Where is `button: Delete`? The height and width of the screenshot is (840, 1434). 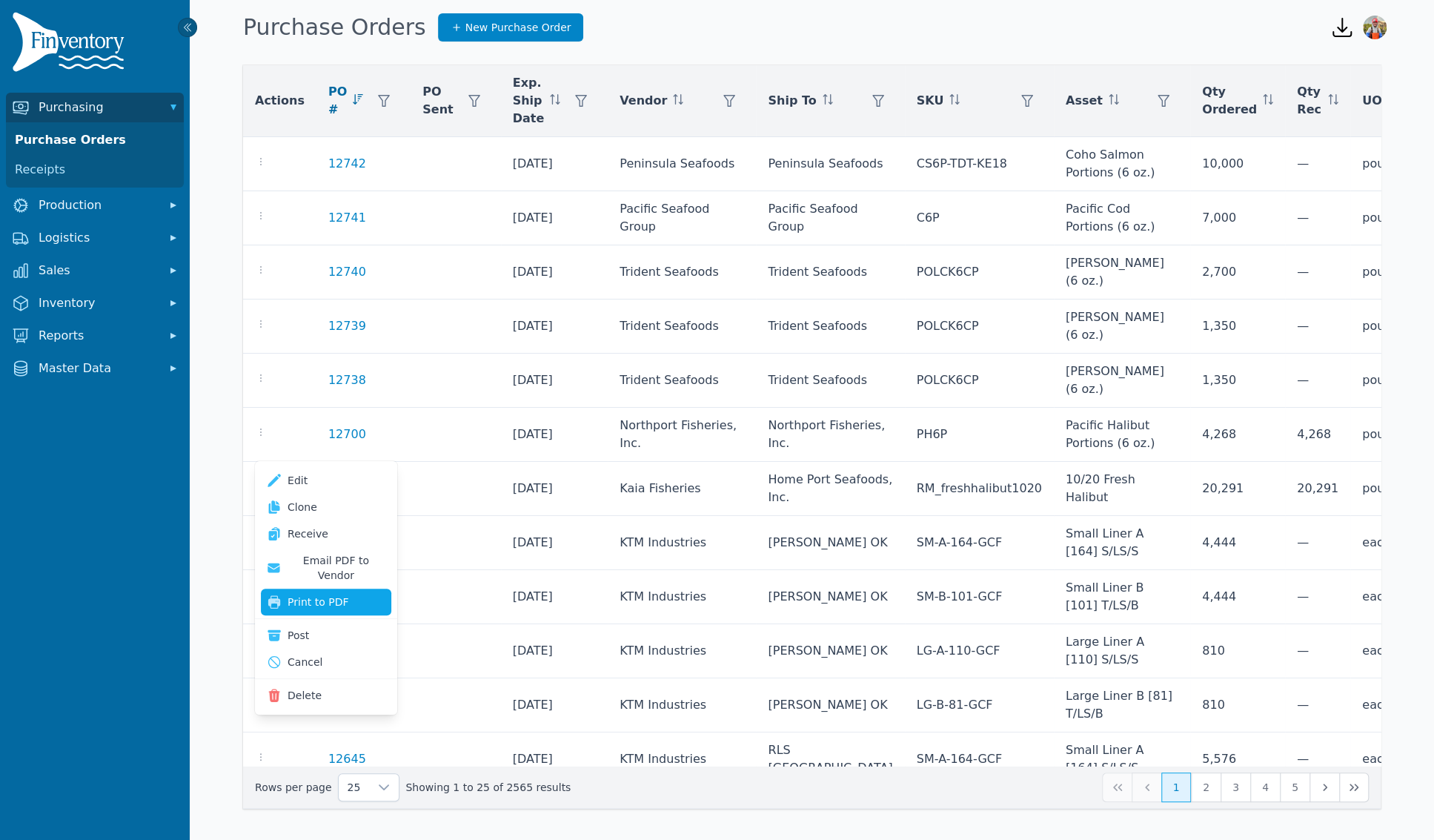
button: Delete is located at coordinates (326, 696).